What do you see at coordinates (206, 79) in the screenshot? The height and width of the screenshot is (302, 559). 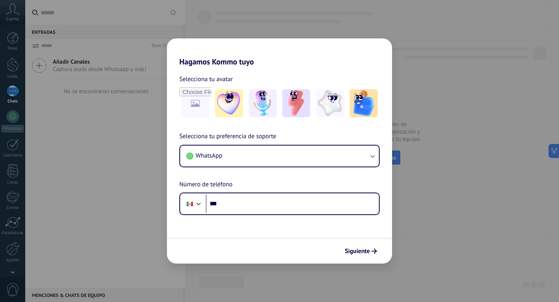 I see `span: Selecciona tu avatar` at bounding box center [206, 79].